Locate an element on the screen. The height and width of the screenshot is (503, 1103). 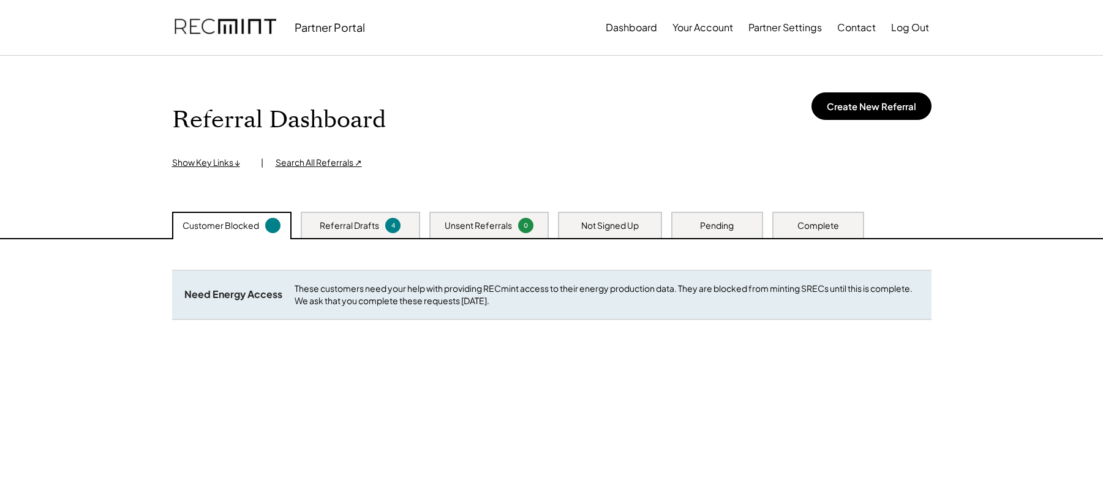
div: Search All Referrals ↗ is located at coordinates (318, 163).